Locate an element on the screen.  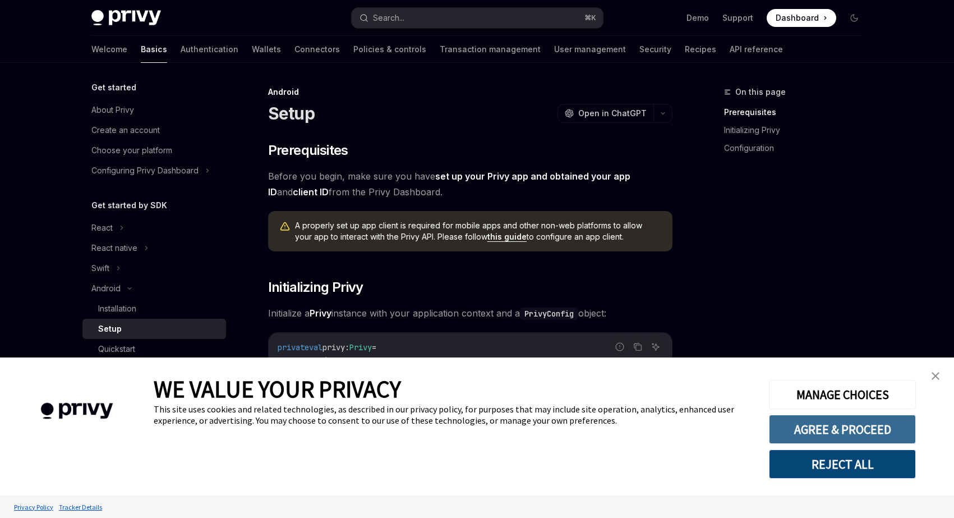
img: dark logo is located at coordinates (126, 18).